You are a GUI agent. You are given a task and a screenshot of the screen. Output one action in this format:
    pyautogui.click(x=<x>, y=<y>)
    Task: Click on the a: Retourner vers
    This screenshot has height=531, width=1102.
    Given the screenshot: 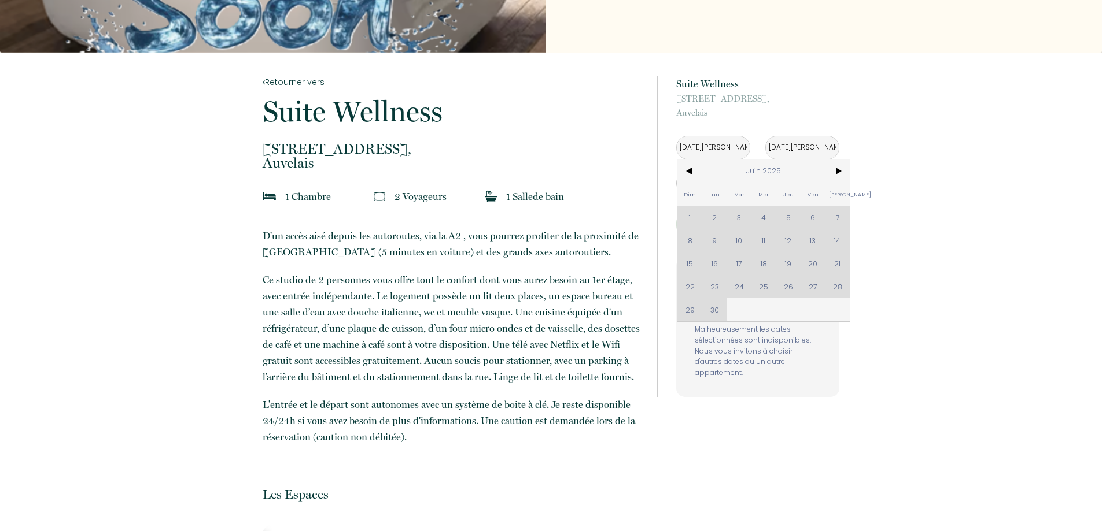 What is the action you would take?
    pyautogui.click(x=452, y=82)
    